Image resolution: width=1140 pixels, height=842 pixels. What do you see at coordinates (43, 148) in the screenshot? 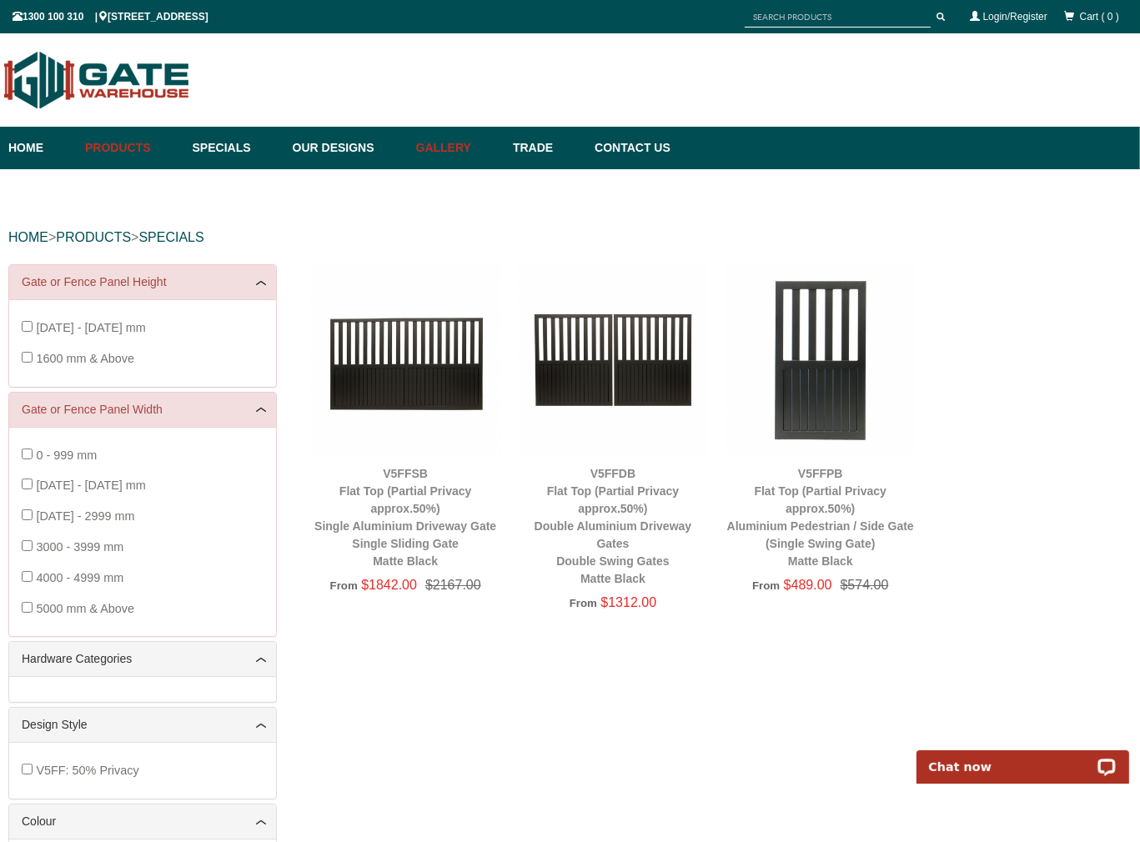
I see `a: Home` at bounding box center [43, 148].